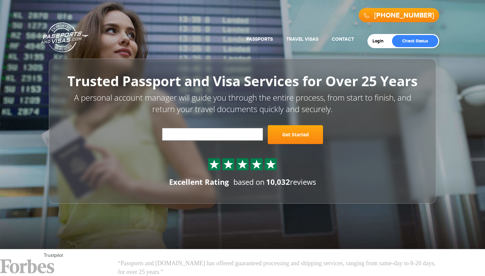  I want to click on span: based on, so click(249, 182).